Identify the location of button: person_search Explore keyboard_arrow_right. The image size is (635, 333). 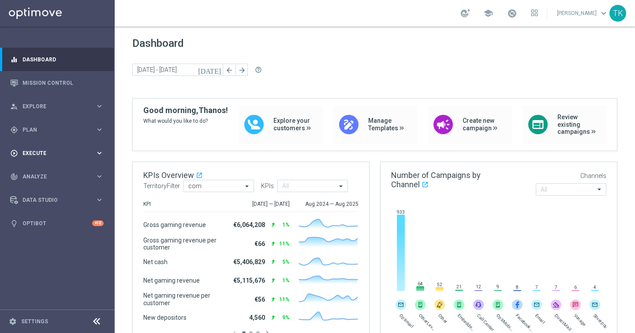
(57, 106).